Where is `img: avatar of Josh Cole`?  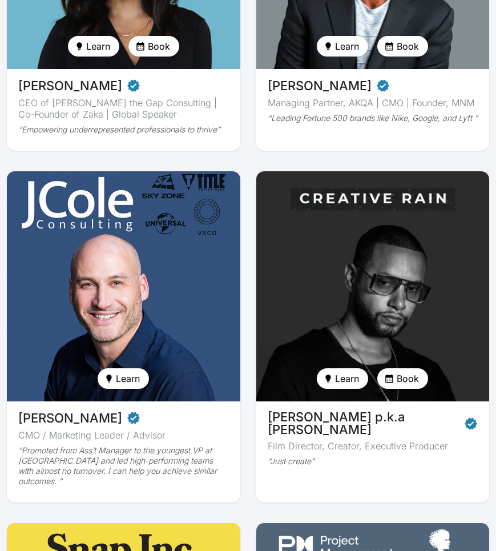 img: avatar of Josh Cole is located at coordinates (123, 286).